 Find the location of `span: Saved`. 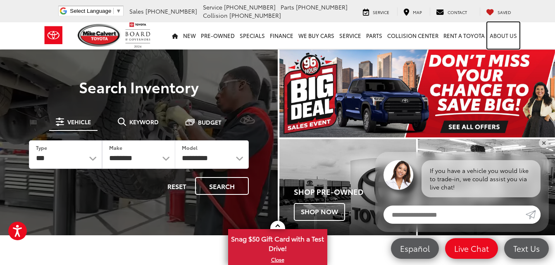

span: Saved is located at coordinates (504, 12).